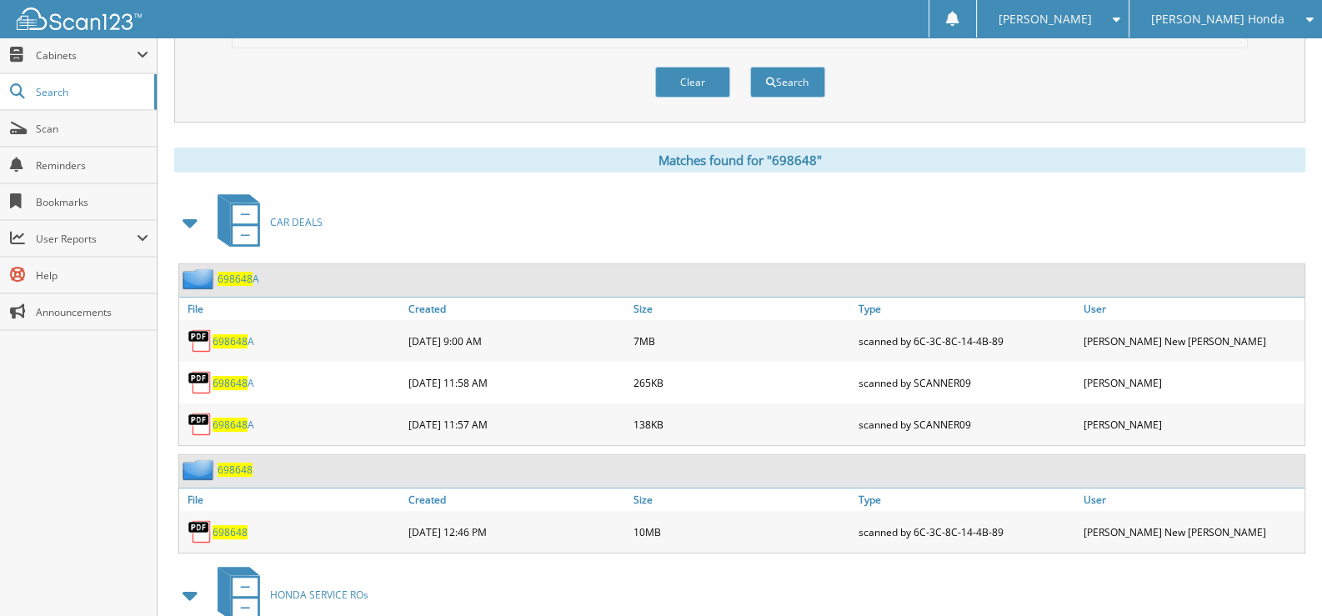 The image size is (1322, 616). Describe the element at coordinates (92, 202) in the screenshot. I see `span: Bookmarks` at that location.